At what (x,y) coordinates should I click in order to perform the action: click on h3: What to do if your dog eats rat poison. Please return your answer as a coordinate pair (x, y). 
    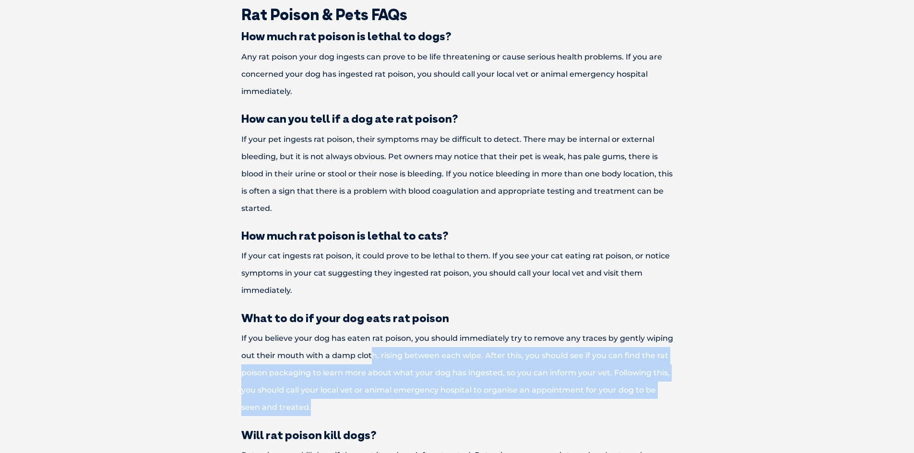
    Looking at the image, I should click on (457, 318).